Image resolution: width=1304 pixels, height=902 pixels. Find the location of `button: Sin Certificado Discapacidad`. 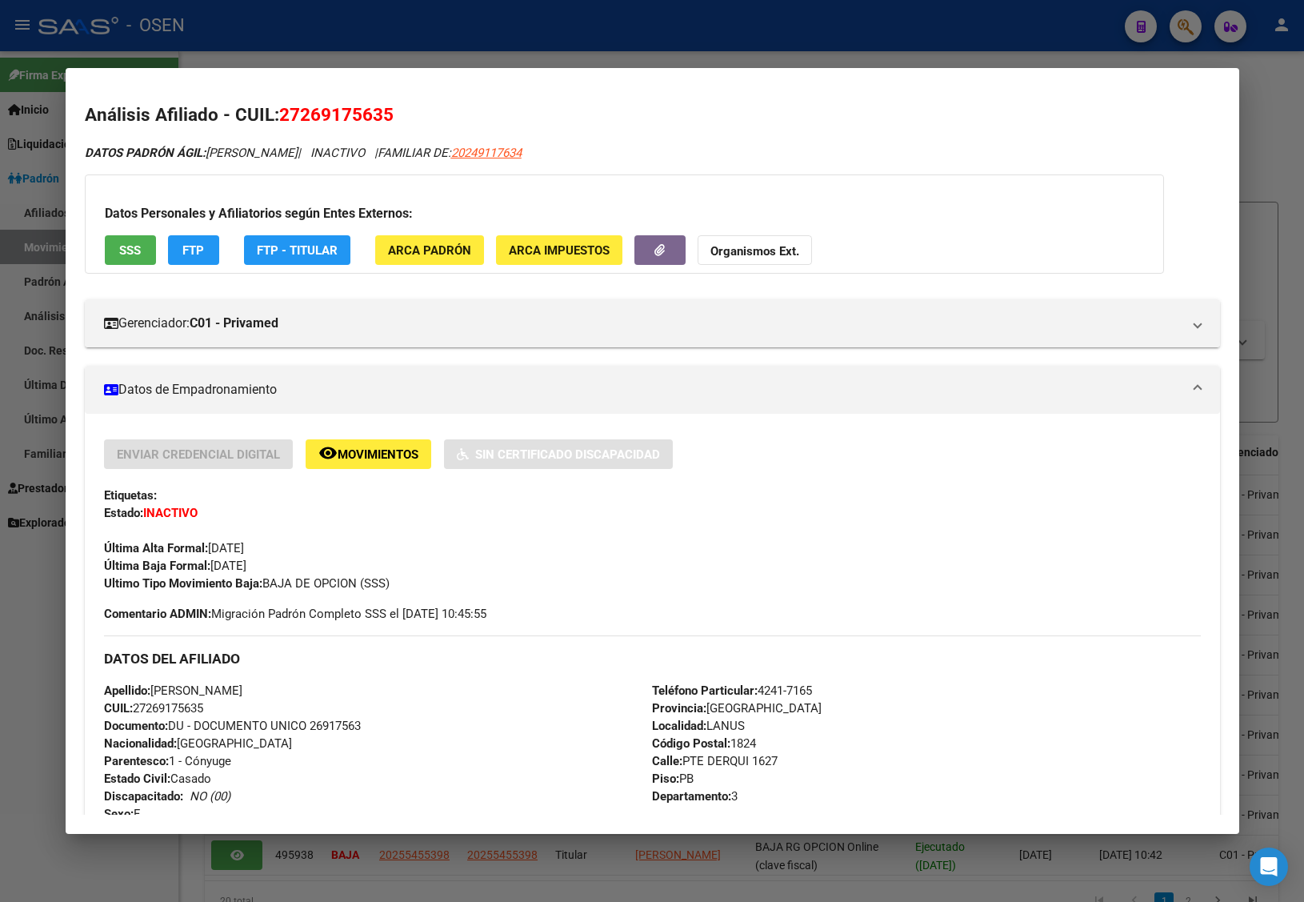

button: Sin Certificado Discapacidad is located at coordinates (558, 454).